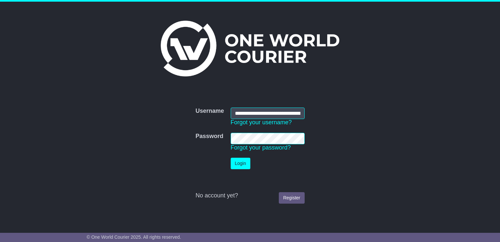 This screenshot has height=242, width=500. What do you see at coordinates (250, 195) in the screenshot?
I see `div: No account yet?` at bounding box center [250, 195].